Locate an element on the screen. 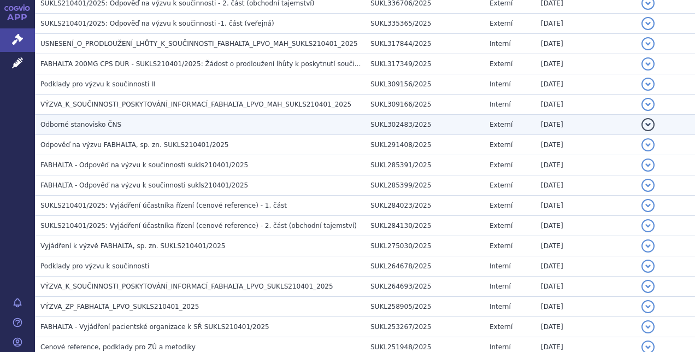 This screenshot has height=352, width=695. span: VÝZVA_K_SOUČINNOSTI_POSKYTOVÁNÍ_INFORMACÍ_FABHALTA_LPVO_SUKLS210401_2025 is located at coordinates (187, 286).